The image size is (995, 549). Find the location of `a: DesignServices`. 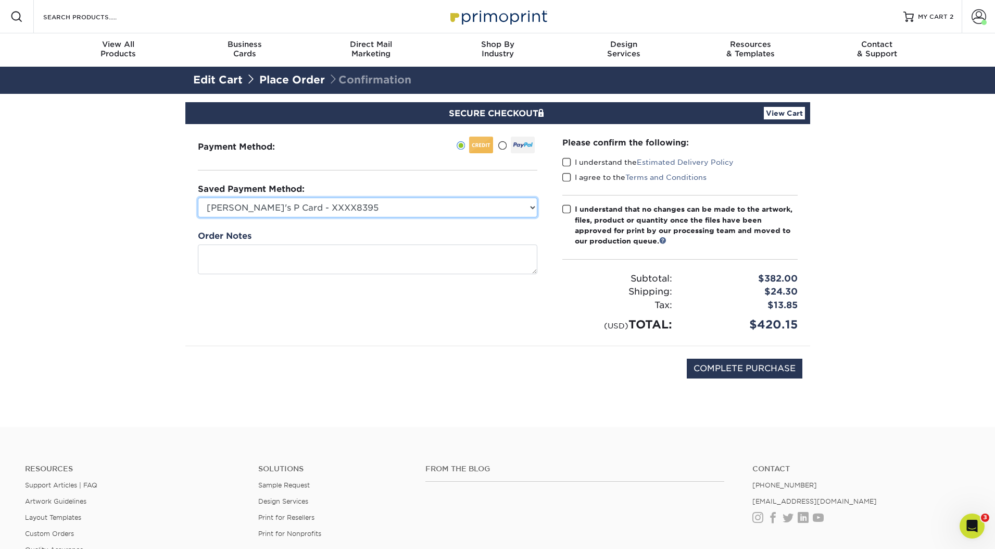

a: DesignServices is located at coordinates (624, 50).